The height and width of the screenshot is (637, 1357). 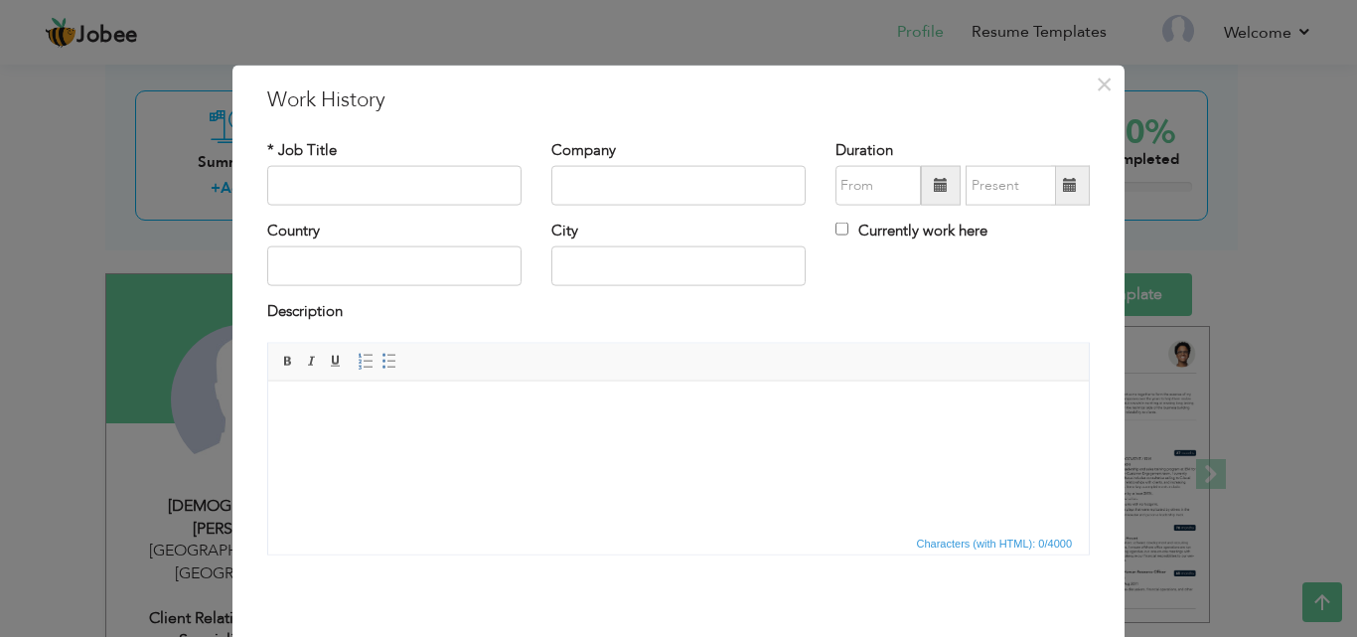 What do you see at coordinates (293, 230) in the screenshot?
I see `label: Country` at bounding box center [293, 230].